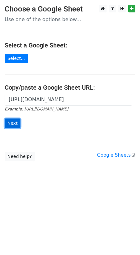 The width and height of the screenshot is (140, 255). I want to click on div: チャットウィジェット, so click(125, 240).